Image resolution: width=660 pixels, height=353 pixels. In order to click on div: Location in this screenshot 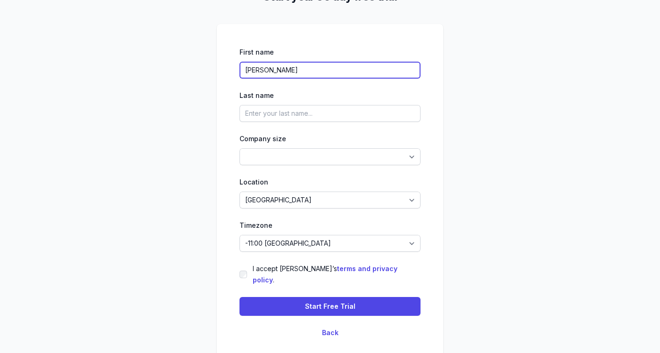, I will do `click(330, 182)`.